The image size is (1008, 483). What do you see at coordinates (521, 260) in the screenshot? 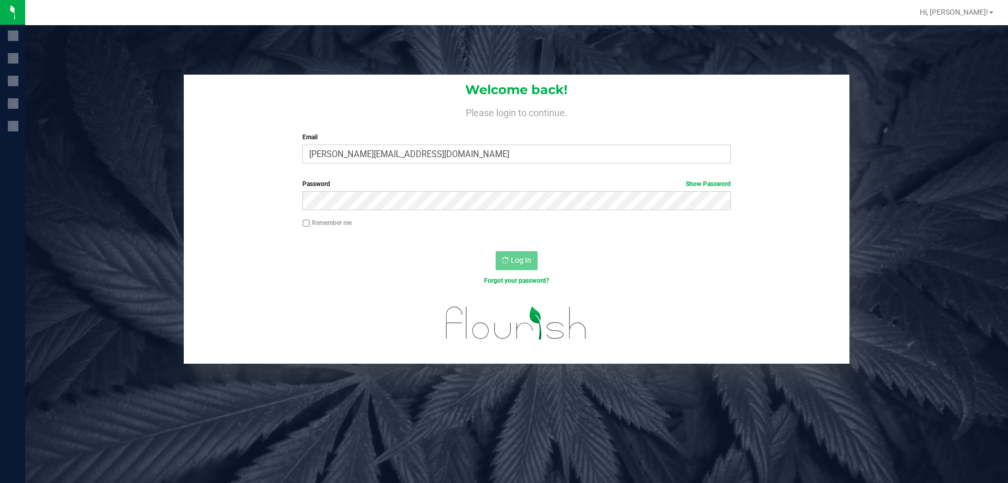
I see `span: Log In` at bounding box center [521, 260].